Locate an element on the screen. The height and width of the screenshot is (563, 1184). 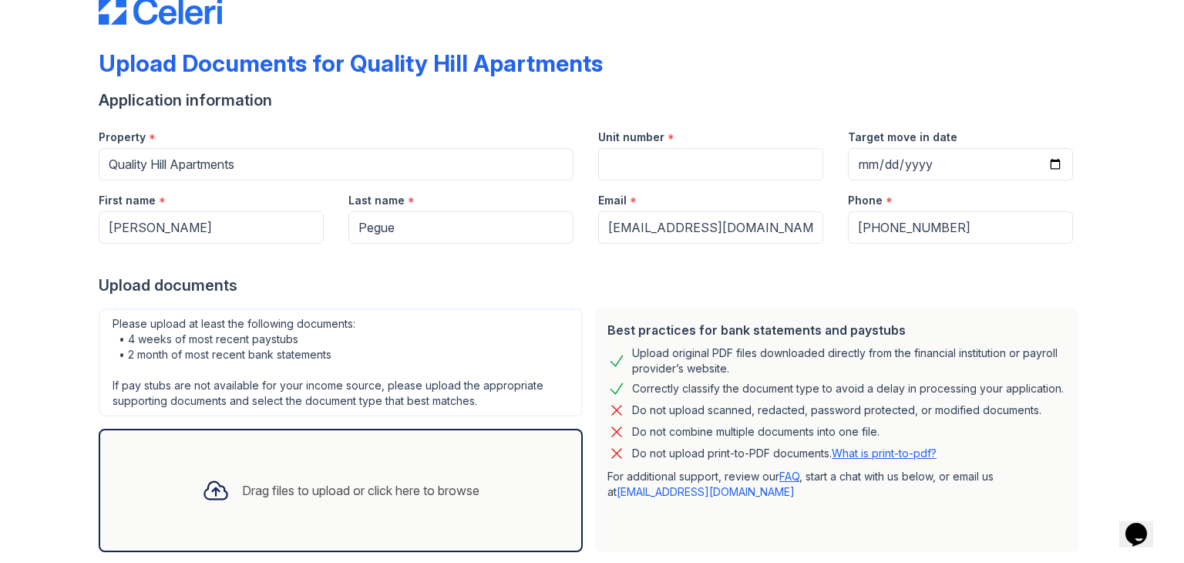
div: Upload original PDF files downloaded directly from the financial institution or payroll provider’... is located at coordinates (850, 361).